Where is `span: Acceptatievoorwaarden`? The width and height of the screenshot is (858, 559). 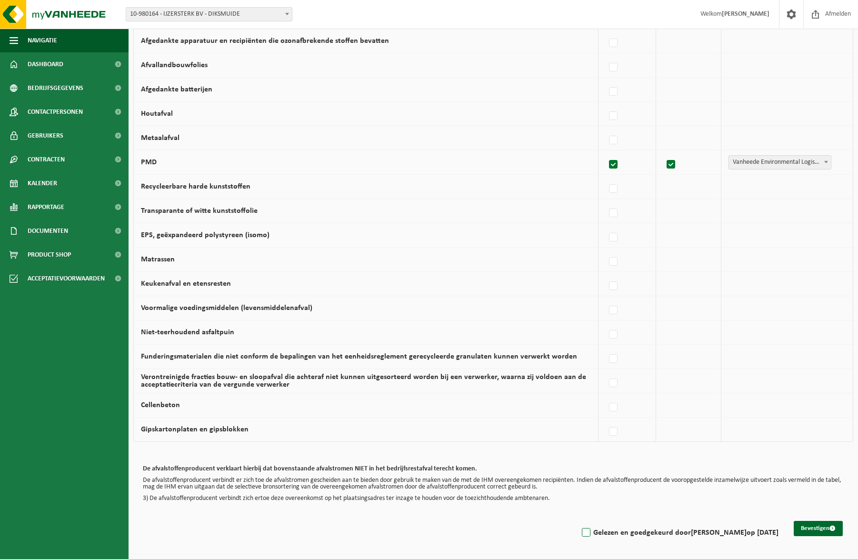
span: Acceptatievoorwaarden is located at coordinates (66, 278).